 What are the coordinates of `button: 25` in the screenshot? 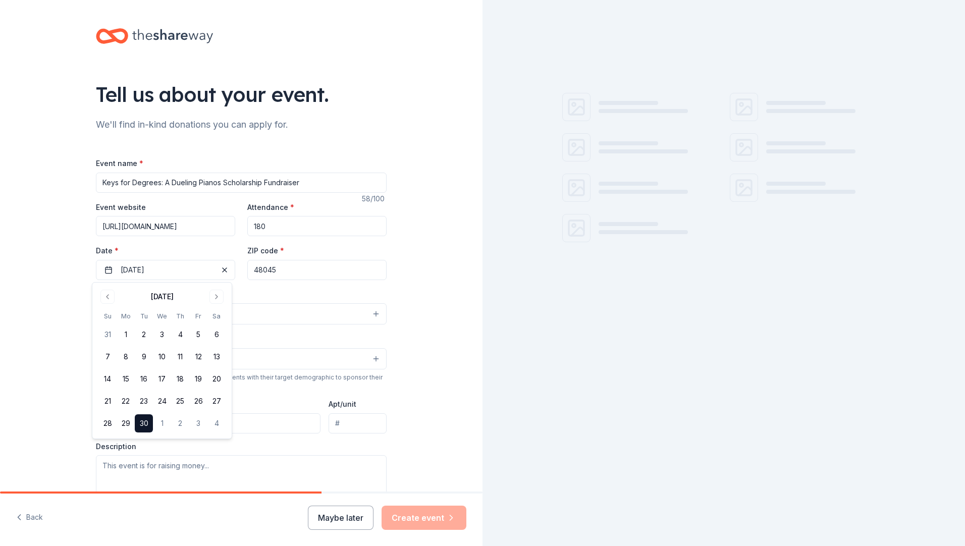 It's located at (180, 401).